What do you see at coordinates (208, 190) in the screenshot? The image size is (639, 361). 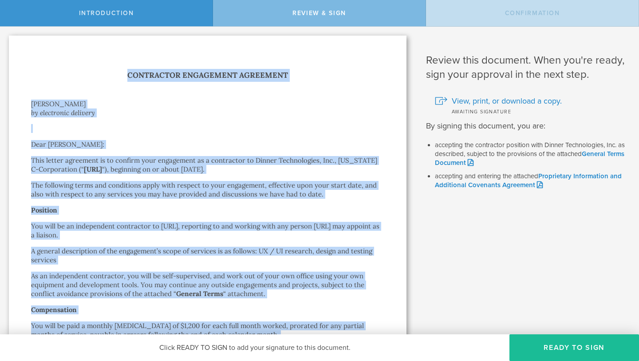 I see `p: The following terms and conditions apply with respect to your engagement, effective upon your sta...` at bounding box center [208, 190].